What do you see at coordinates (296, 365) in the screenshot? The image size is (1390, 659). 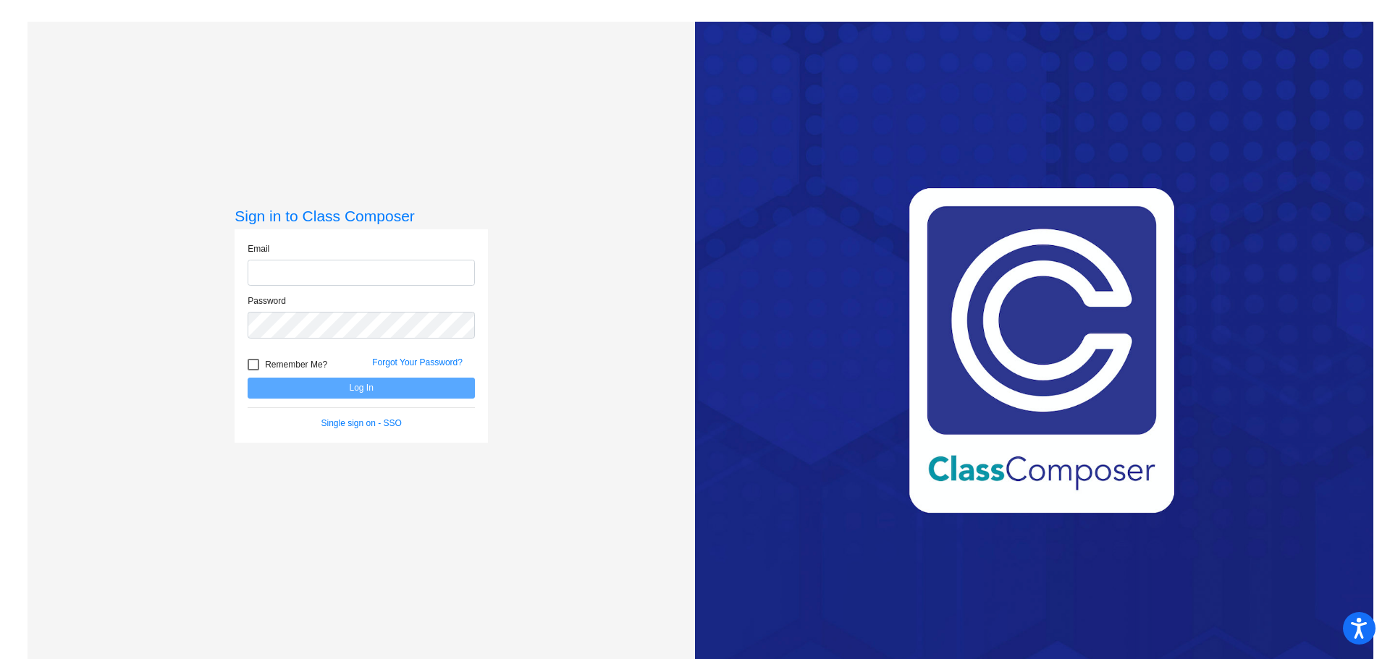 I see `span: Remember Me?` at bounding box center [296, 365].